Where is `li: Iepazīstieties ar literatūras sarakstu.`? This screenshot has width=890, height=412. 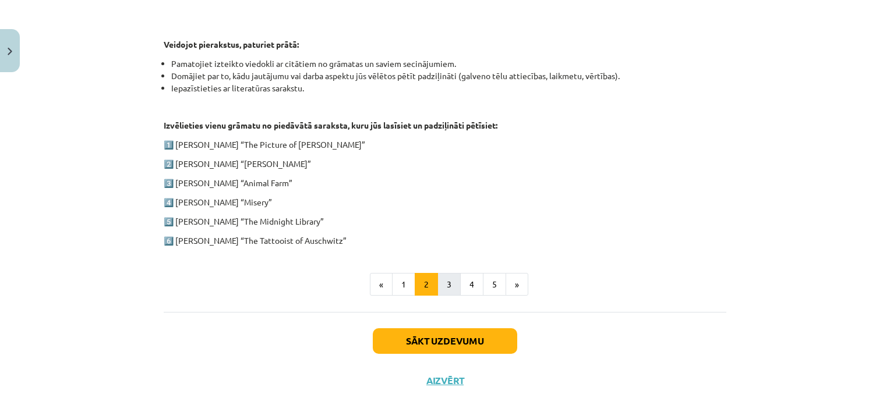 li: Iepazīstieties ar literatūras sarakstu. is located at coordinates (449, 88).